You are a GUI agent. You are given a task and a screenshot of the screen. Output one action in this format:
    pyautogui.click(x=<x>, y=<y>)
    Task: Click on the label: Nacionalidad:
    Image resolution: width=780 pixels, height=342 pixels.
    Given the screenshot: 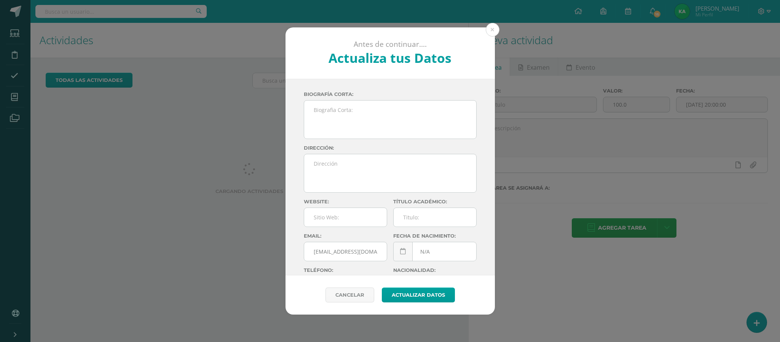 What is the action you would take?
    pyautogui.click(x=435, y=270)
    